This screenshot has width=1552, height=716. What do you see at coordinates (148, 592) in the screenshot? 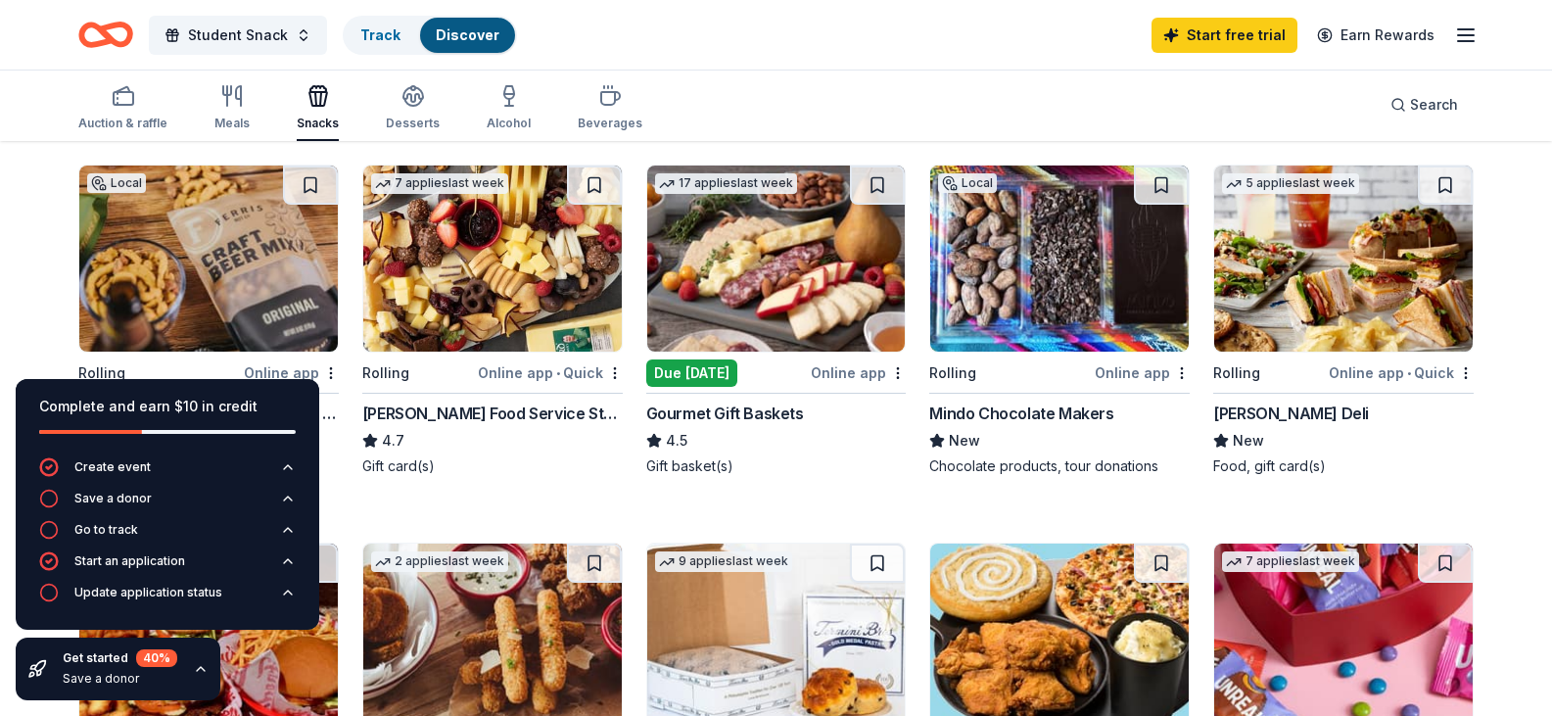
I see `div: Update application status` at bounding box center [148, 592].